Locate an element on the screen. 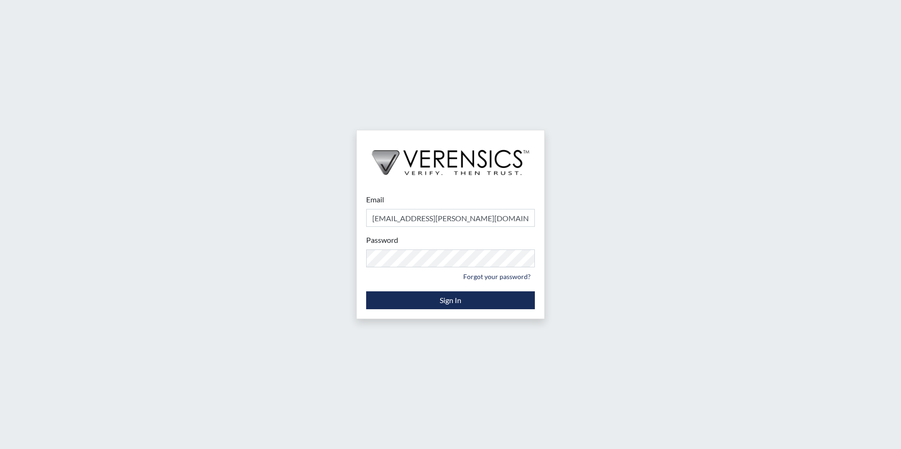 The width and height of the screenshot is (901, 449). label: Email is located at coordinates (375, 200).